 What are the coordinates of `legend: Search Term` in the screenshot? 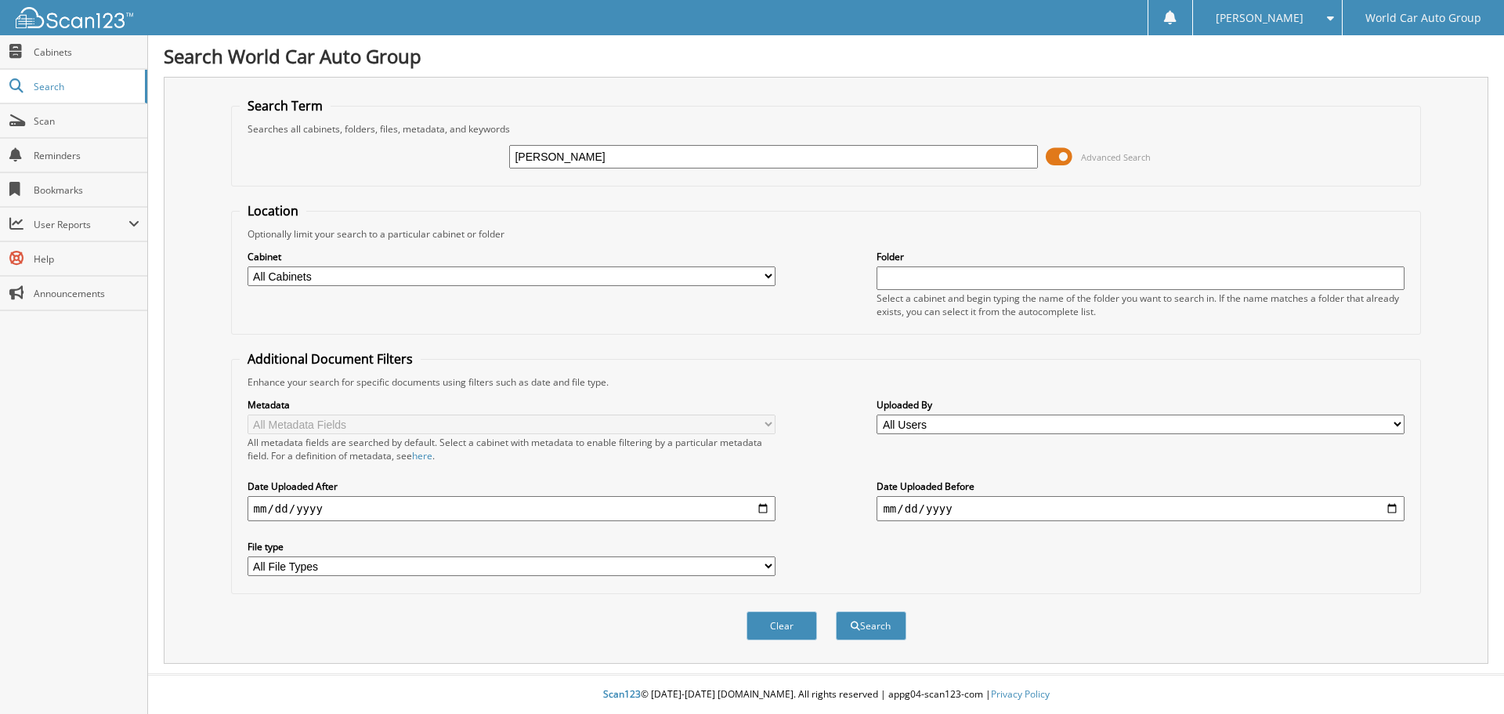 It's located at (285, 106).